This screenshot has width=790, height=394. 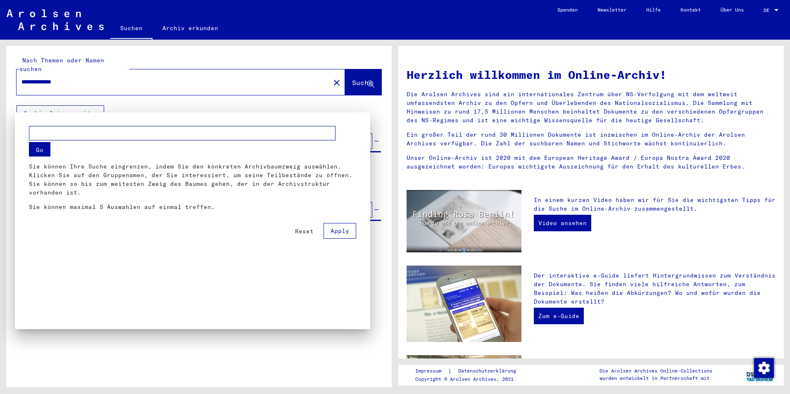 I want to click on button: Reset, so click(x=304, y=231).